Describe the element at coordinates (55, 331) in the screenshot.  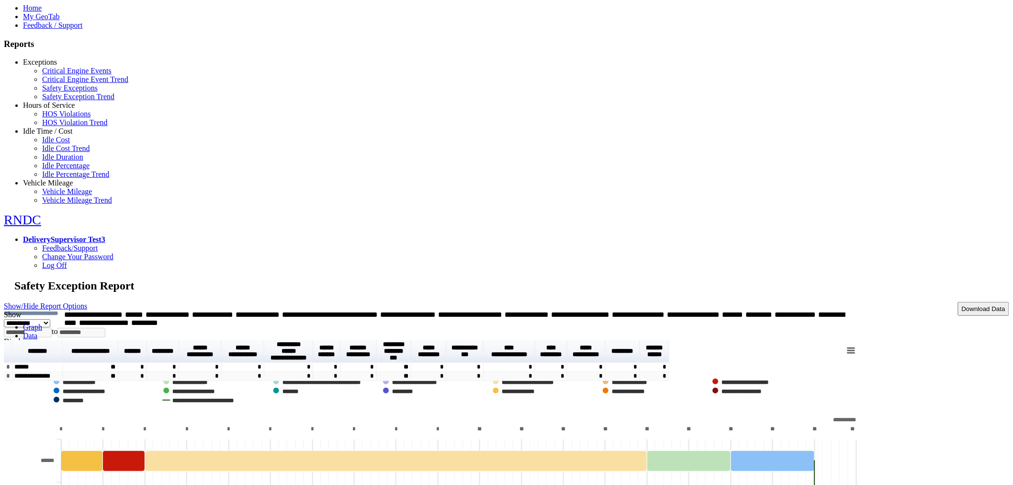
I see `span: to` at that location.